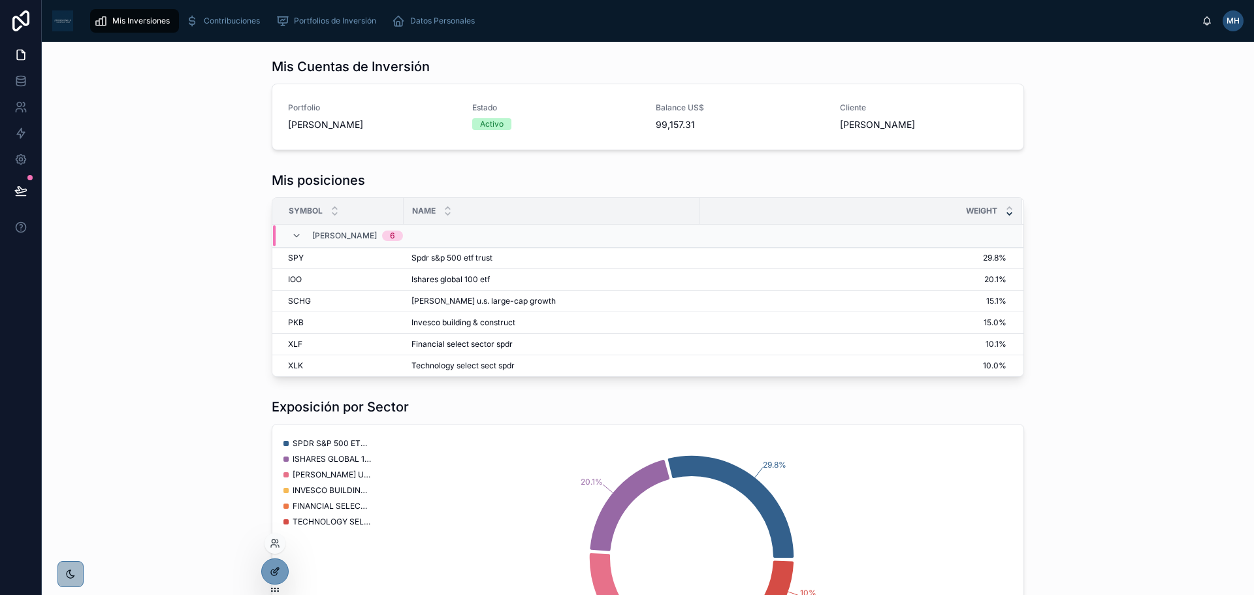 This screenshot has width=1254, height=595. What do you see at coordinates (332, 506) in the screenshot?
I see `span: FINANCIAL SELECT SECTOR SPDR` at bounding box center [332, 506].